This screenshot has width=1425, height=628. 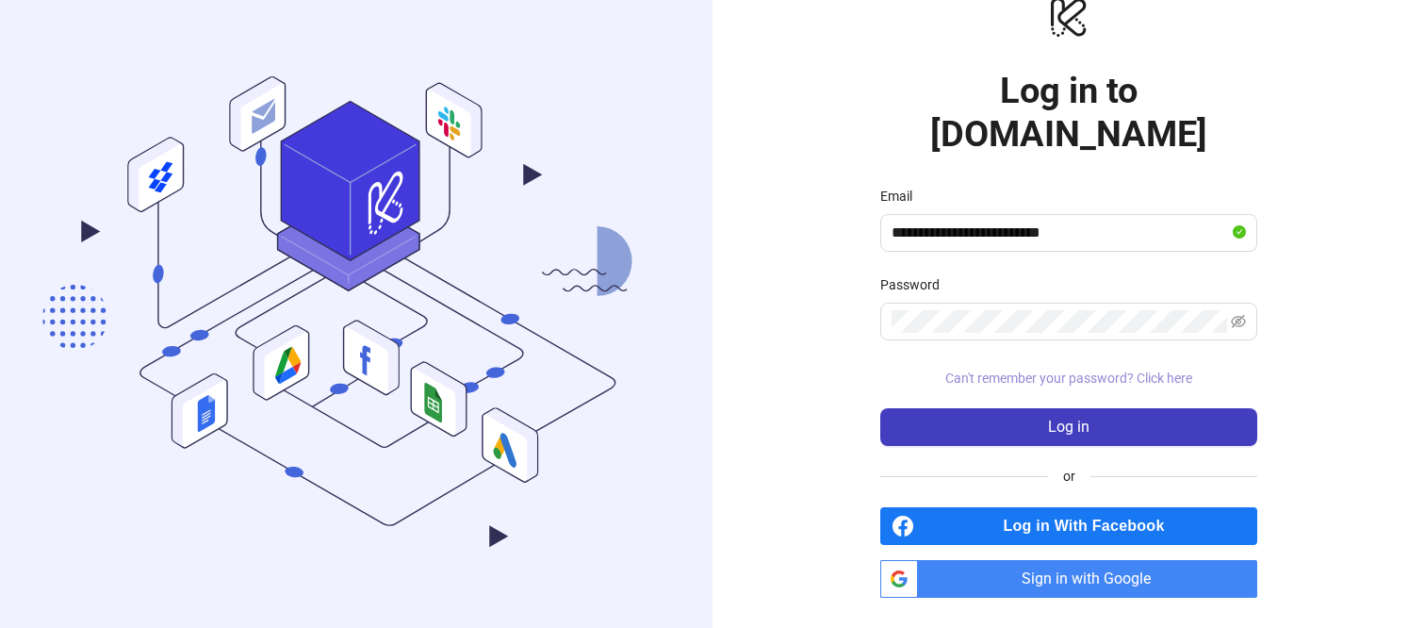 I want to click on span: Can't remember your password? Click here, so click(x=1069, y=378).